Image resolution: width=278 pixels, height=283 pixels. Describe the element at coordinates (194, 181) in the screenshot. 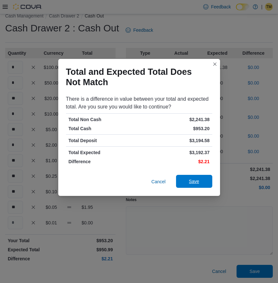

I see `button: Save` at that location.